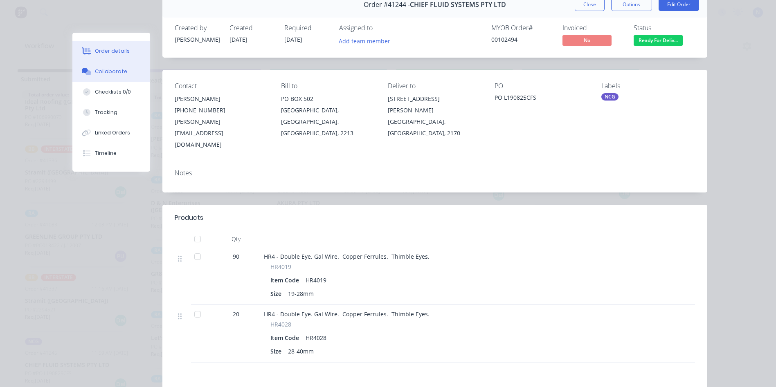 The height and width of the screenshot is (387, 776). Describe the element at coordinates (111, 92) in the screenshot. I see `button: Checklists 0/0` at that location.